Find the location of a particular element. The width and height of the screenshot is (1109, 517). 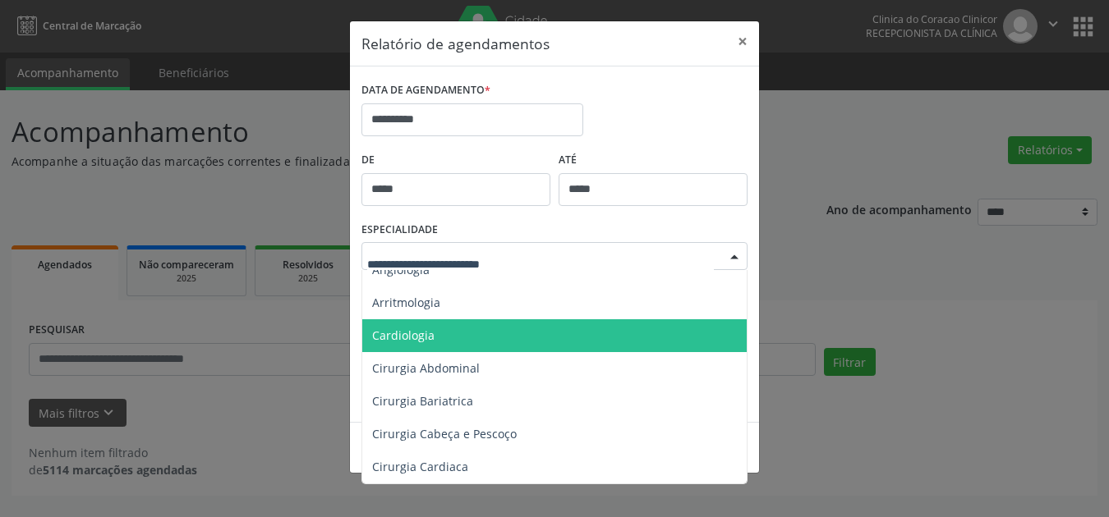

h5: Relatório de agendamentos is located at coordinates (455, 44).